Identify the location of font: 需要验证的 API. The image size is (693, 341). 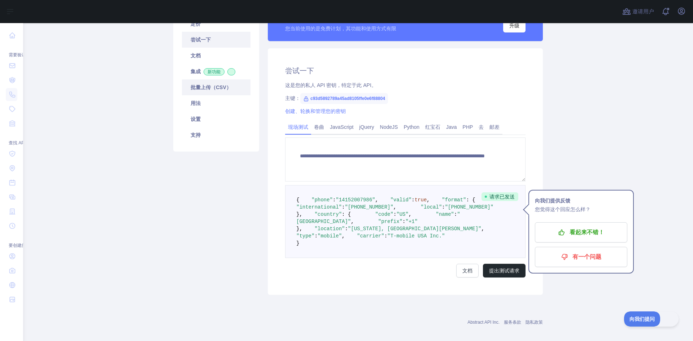
(23, 55).